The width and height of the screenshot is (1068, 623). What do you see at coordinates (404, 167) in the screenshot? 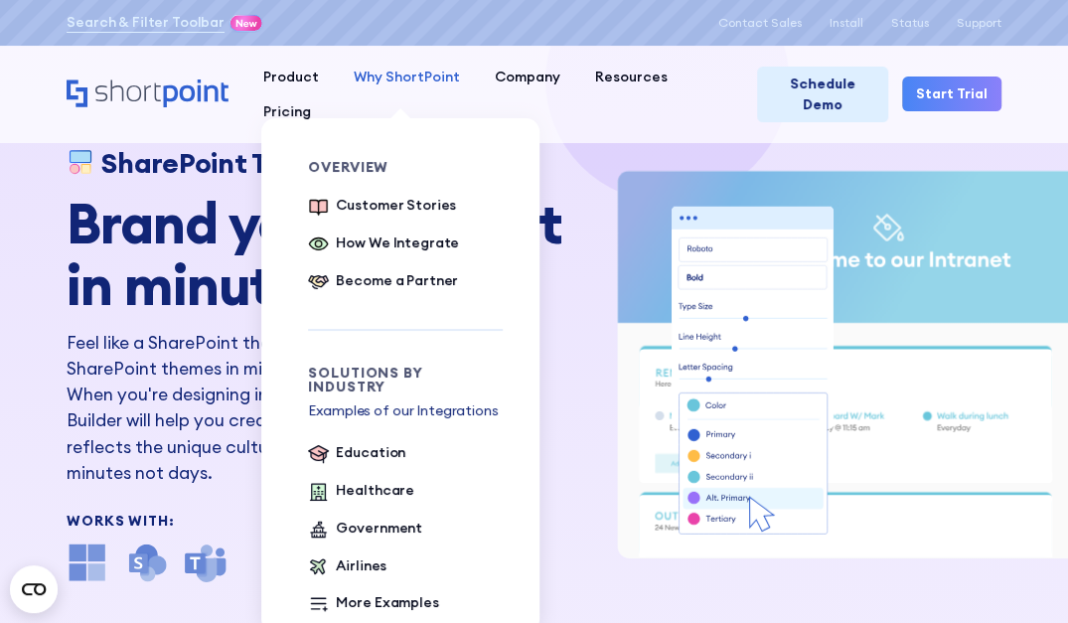
I see `div: Overview` at bounding box center [404, 167].